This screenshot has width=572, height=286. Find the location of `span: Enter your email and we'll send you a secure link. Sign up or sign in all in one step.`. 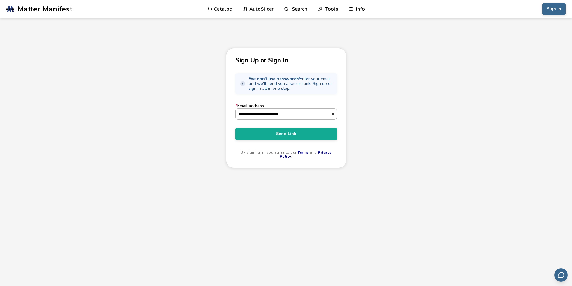

span: Enter your email and we'll send you a secure link. Sign up or sign in all in one step. is located at coordinates (291, 84).